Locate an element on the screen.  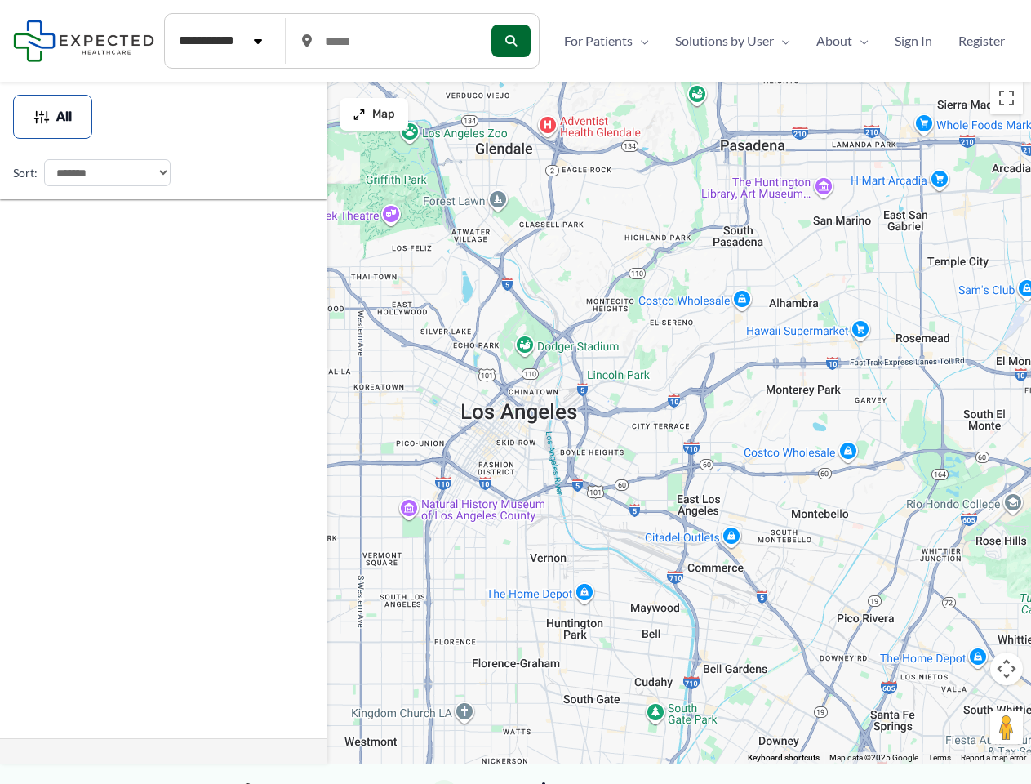
span: Solutions by User is located at coordinates (724, 41).